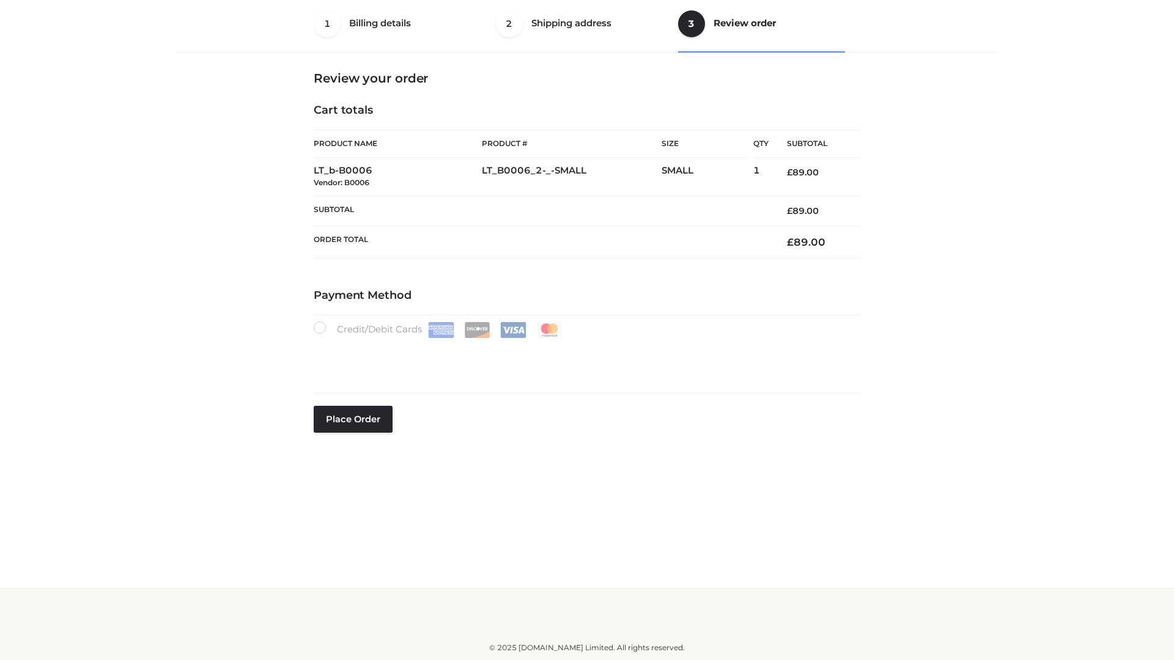 Image resolution: width=1174 pixels, height=660 pixels. Describe the element at coordinates (441, 330) in the screenshot. I see `img: Amex` at that location.